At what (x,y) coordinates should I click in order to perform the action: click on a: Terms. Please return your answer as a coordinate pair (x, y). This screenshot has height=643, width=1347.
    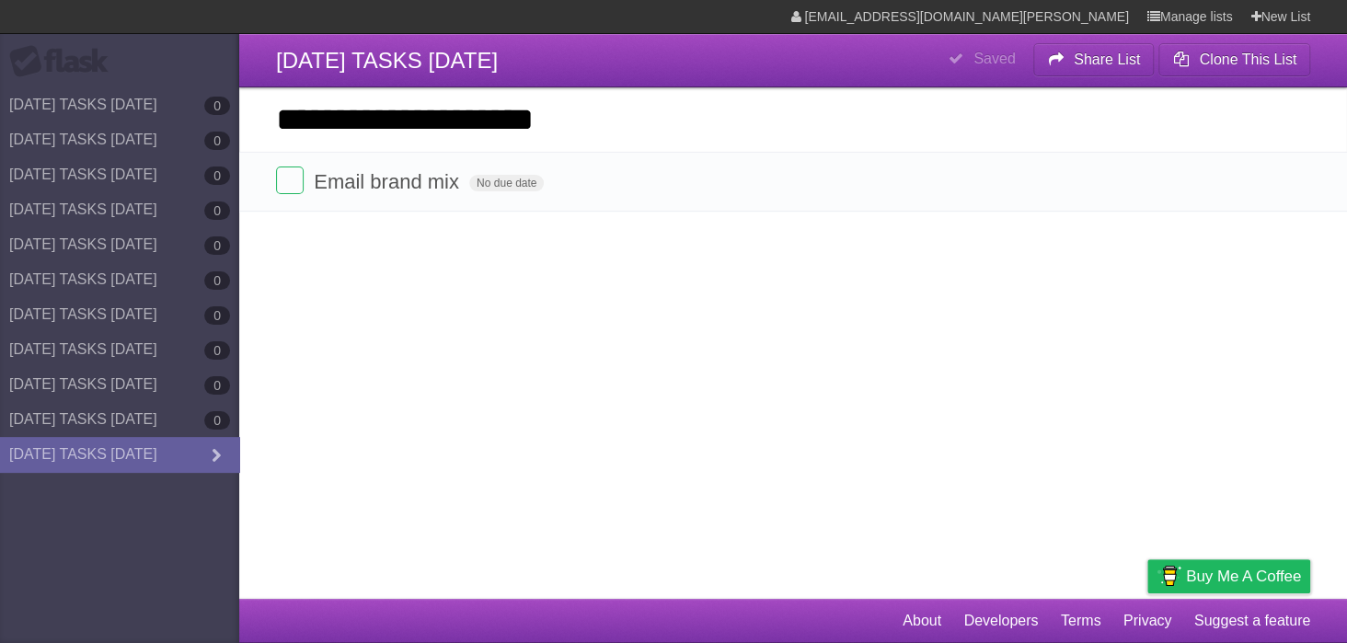
    Looking at the image, I should click on (1081, 621).